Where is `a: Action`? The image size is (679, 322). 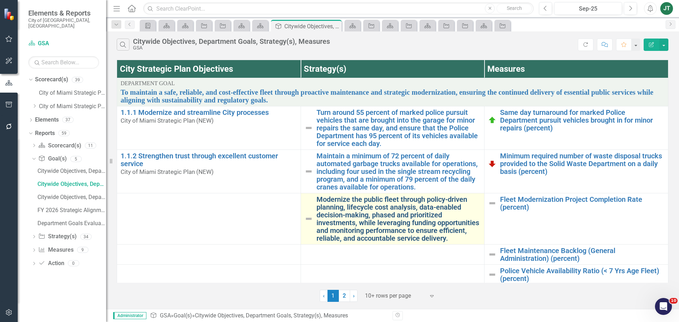
a: Action is located at coordinates (51, 263).